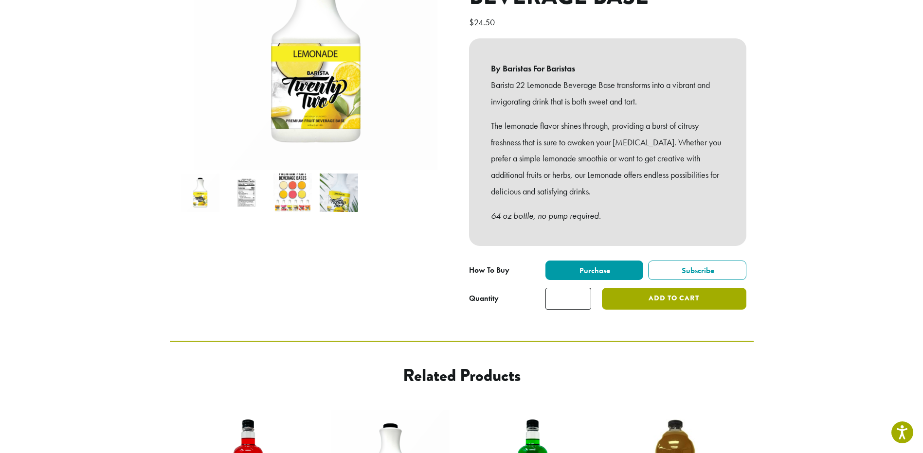 The width and height of the screenshot is (923, 453). Describe the element at coordinates (546, 215) in the screenshot. I see `em: 64 oz bottle, no pump required.` at that location.